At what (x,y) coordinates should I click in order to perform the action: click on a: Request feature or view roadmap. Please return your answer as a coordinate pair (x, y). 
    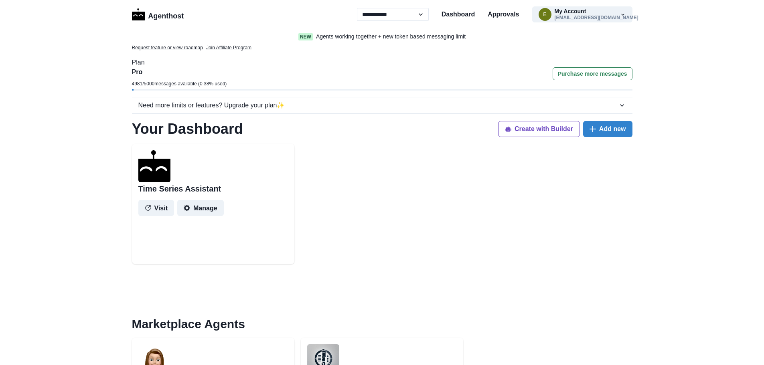
    Looking at the image, I should click on (167, 48).